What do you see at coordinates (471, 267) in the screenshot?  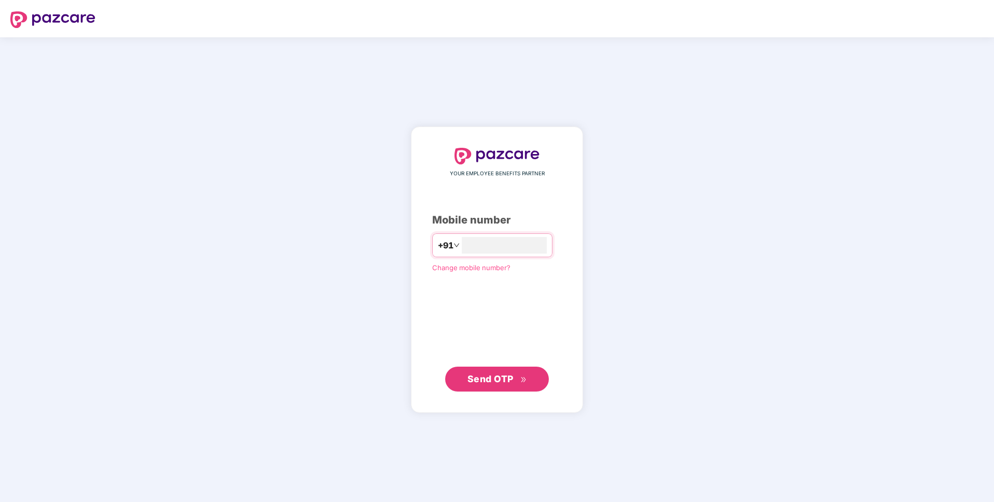 I see `a: Change mobile number?` at bounding box center [471, 267].